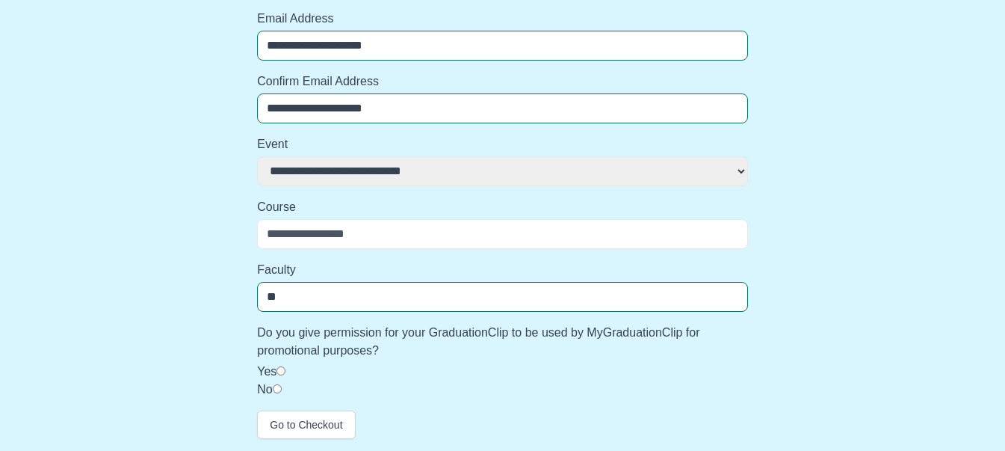 The image size is (1005, 451). Describe the element at coordinates (502, 19) in the screenshot. I see `label: Email Address` at that location.